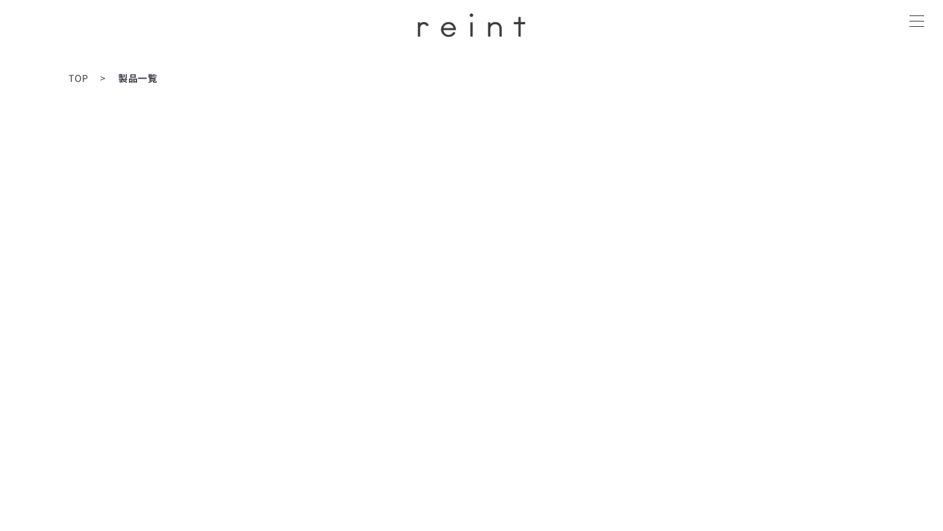 The image size is (943, 531). What do you see at coordinates (707, 363) in the screenshot?
I see `a: reint 保湿ケア化粧水 reint 保湿ケア化粧水3,740円（税込）` at bounding box center [707, 363].